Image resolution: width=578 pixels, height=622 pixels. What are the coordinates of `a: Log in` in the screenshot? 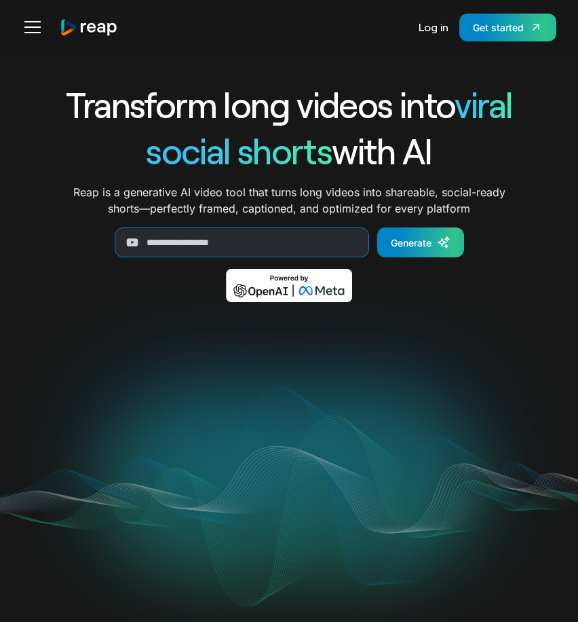 It's located at (434, 27).